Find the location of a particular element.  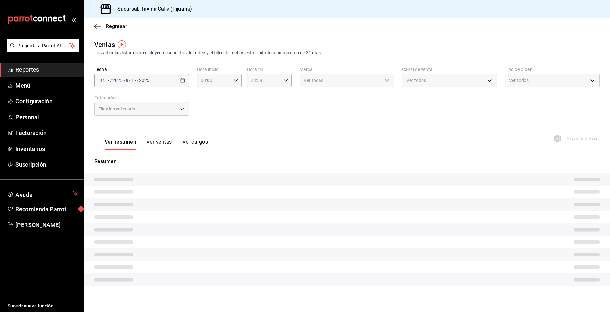

img: Tooltip marker is located at coordinates (122, 44).